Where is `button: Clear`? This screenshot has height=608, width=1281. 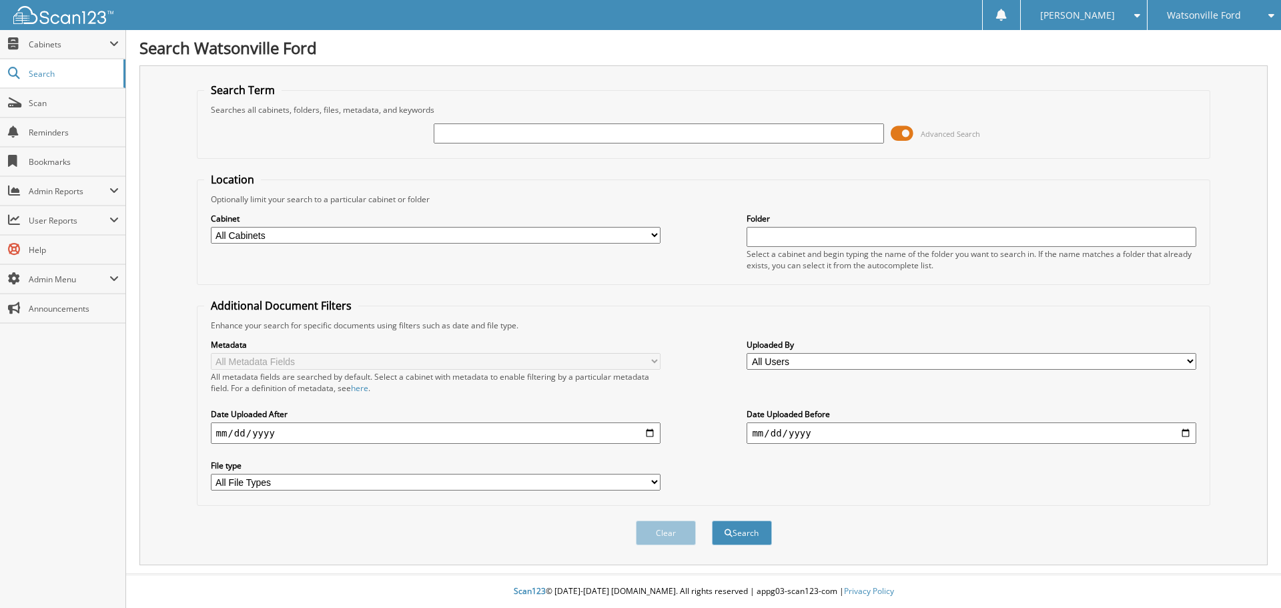
button: Clear is located at coordinates (666, 532).